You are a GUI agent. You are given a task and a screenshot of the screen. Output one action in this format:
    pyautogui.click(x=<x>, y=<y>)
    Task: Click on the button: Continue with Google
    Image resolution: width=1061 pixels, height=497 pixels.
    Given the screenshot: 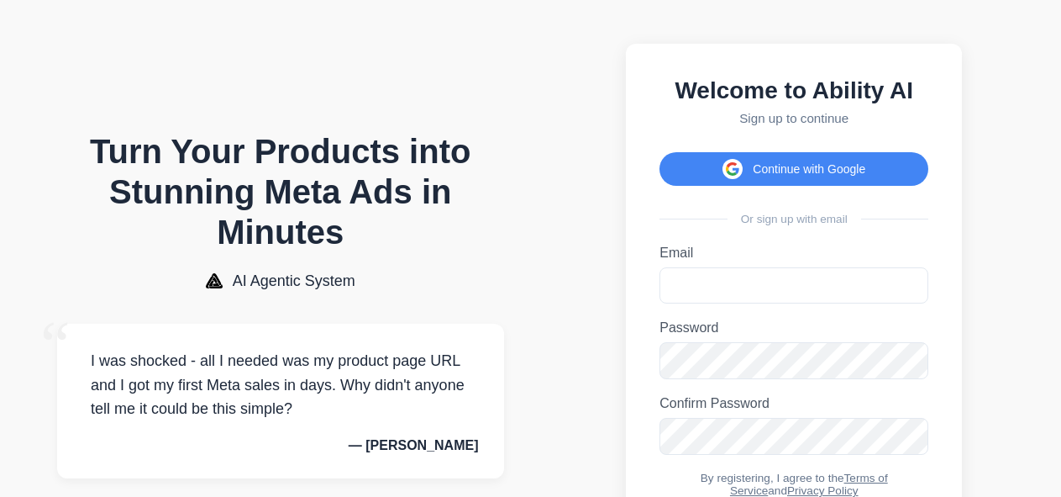 What is the action you would take?
    pyautogui.click(x=794, y=169)
    